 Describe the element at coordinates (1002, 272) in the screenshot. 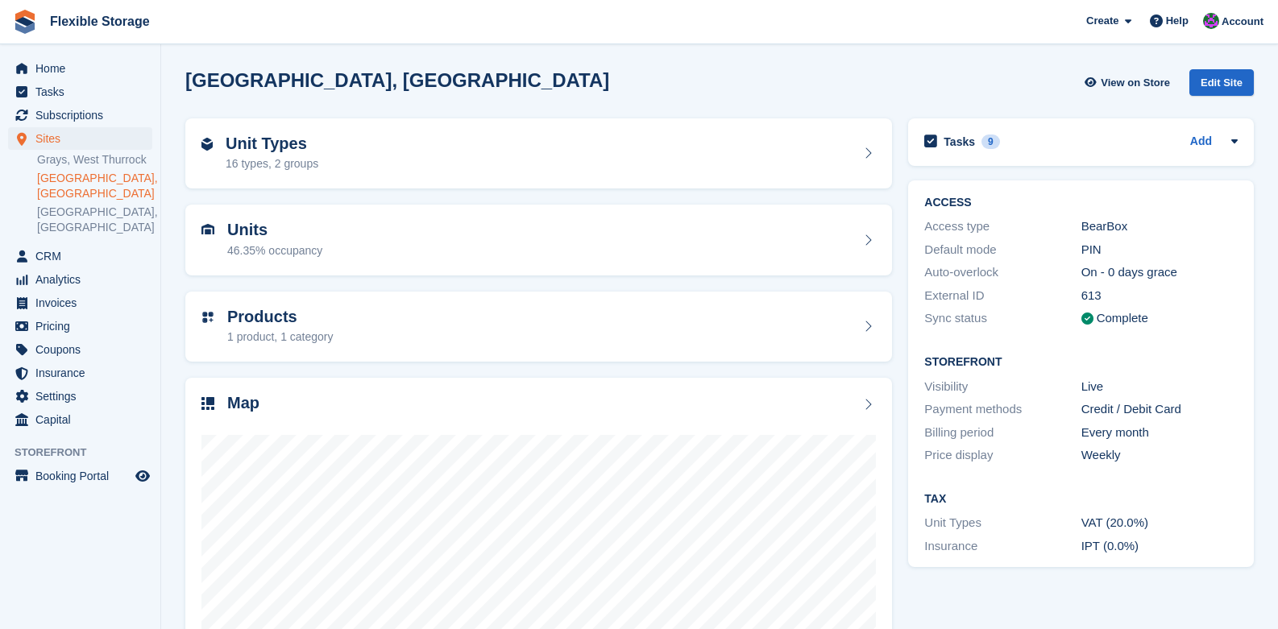

I see `div: Auto-overlock` at that location.